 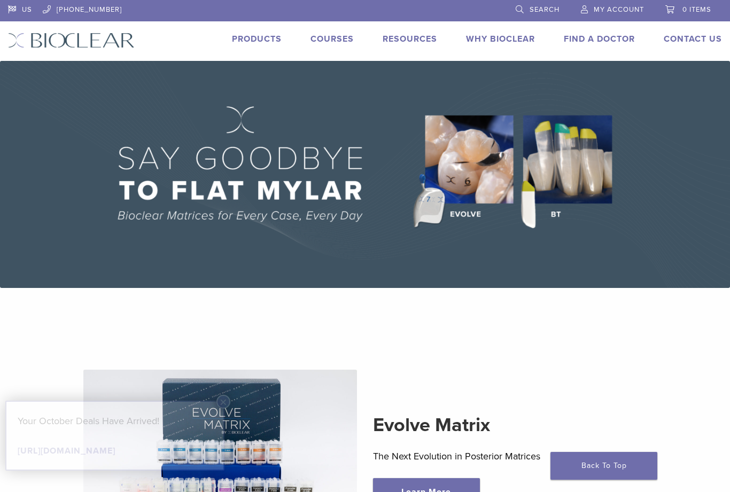 What do you see at coordinates (500, 39) in the screenshot?
I see `a: Why Bioclear` at bounding box center [500, 39].